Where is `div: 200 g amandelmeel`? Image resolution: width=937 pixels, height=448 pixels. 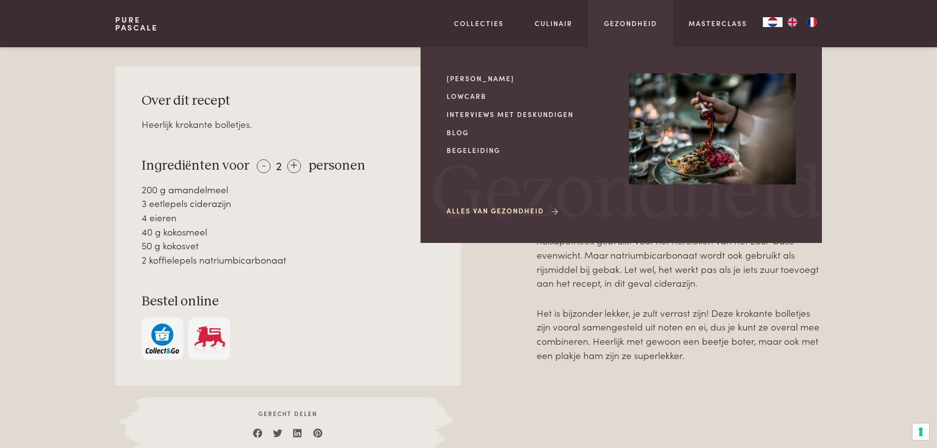
div: 200 g amandelmeel is located at coordinates (288, 189).